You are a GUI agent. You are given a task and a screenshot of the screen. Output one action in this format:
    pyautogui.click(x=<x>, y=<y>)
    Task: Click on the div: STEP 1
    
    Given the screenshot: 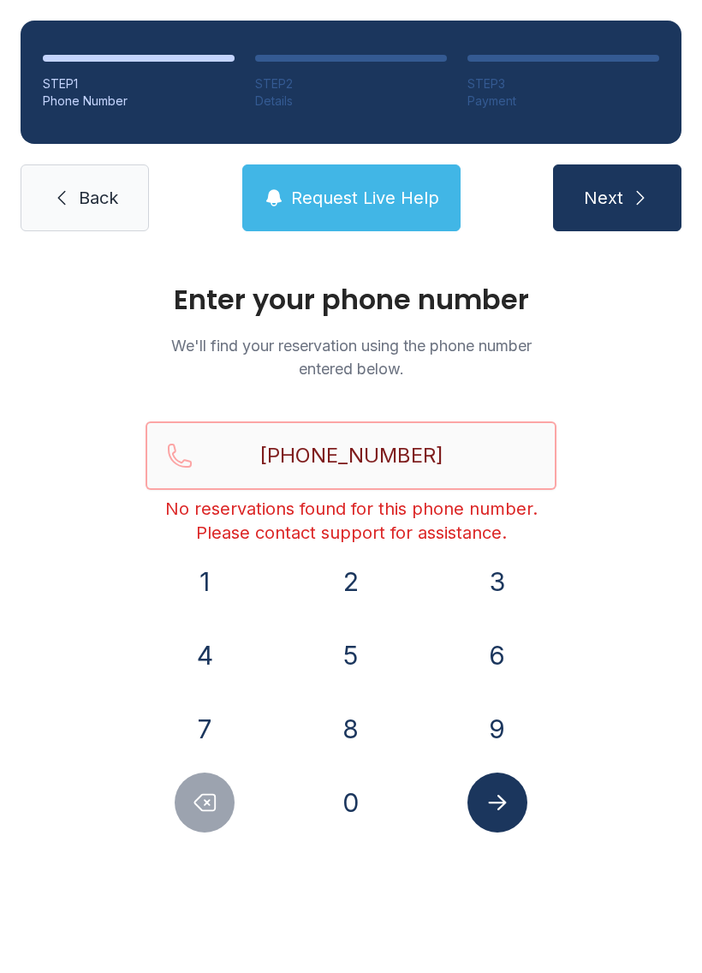 What is the action you would take?
    pyautogui.click(x=139, y=84)
    